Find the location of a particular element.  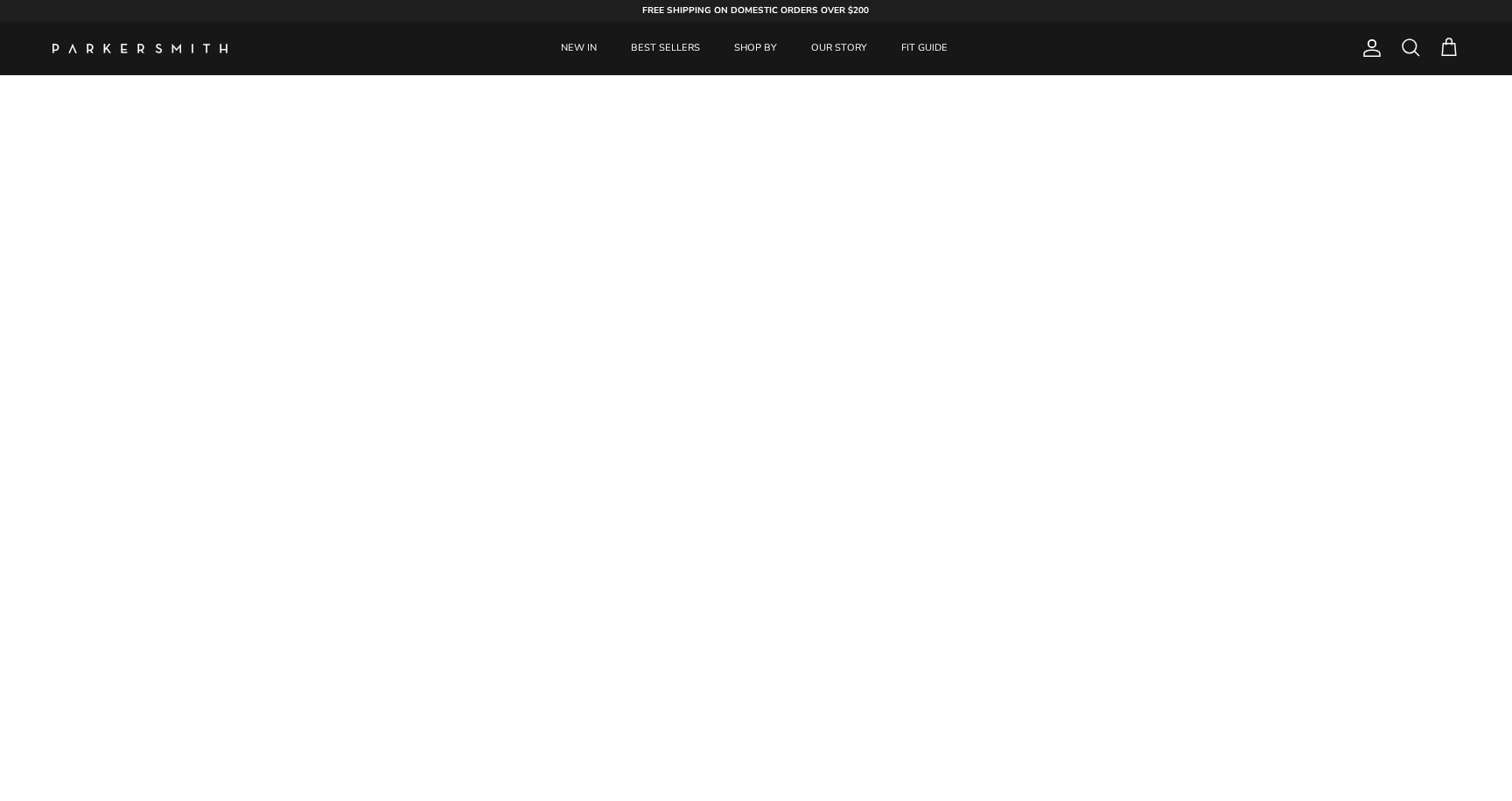

a: OUR STORY is located at coordinates (839, 48).